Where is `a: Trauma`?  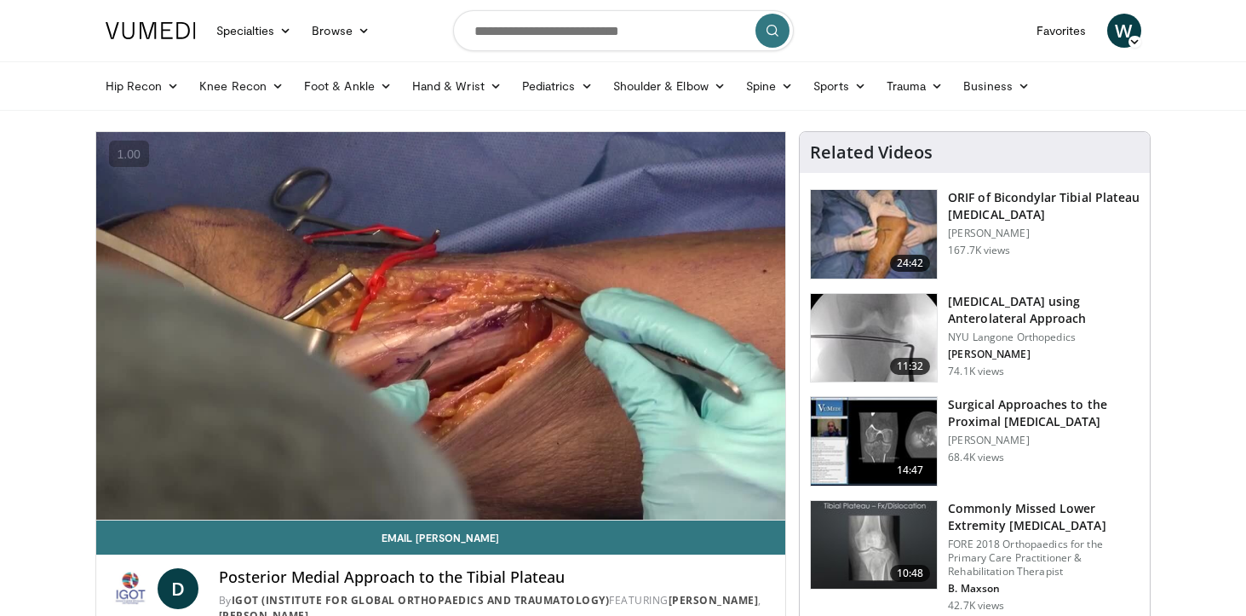
a: Trauma is located at coordinates (915, 86).